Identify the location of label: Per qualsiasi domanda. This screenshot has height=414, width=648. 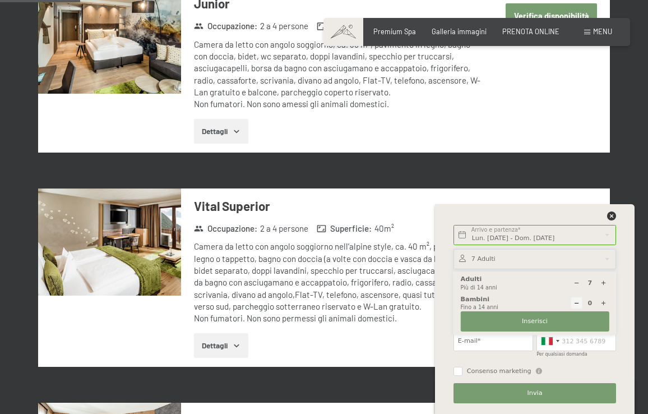
(561, 354).